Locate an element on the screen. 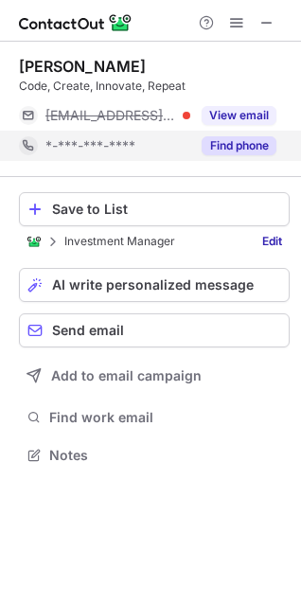 This screenshot has height=604, width=301. span: Find work email is located at coordinates (166, 418).